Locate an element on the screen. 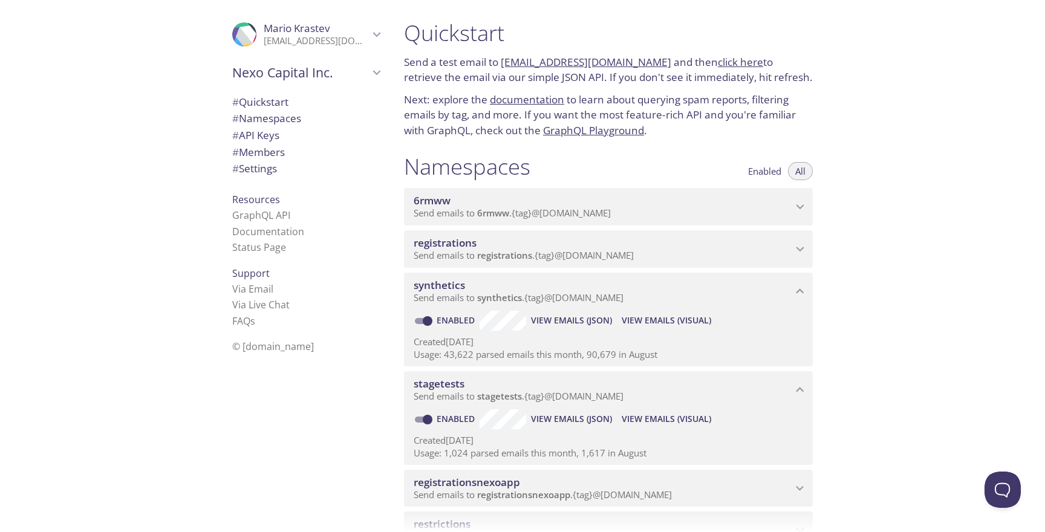 The height and width of the screenshot is (532, 1045). p: Usage: 1,024 parsed emails this month, 1,617 in August is located at coordinates (608, 453).